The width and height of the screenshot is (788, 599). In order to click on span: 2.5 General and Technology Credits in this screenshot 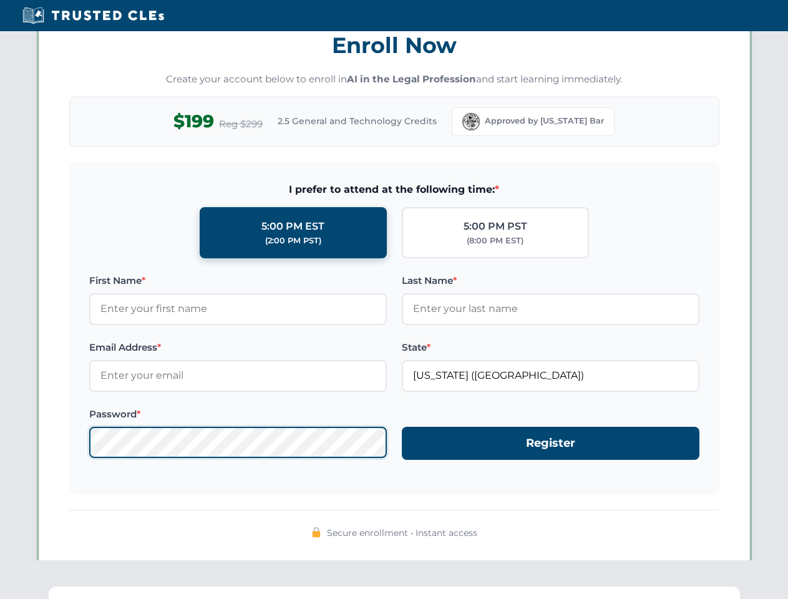, I will do `click(357, 121)`.